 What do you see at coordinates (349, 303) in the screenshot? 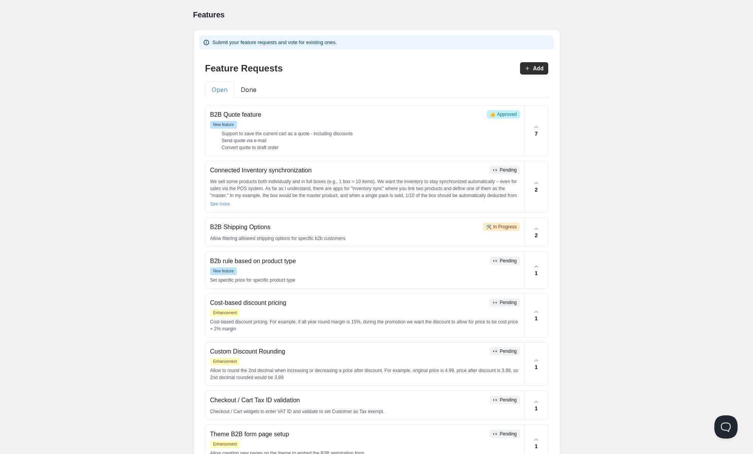
I see `p: Cost-based discount pricing` at bounding box center [349, 303].